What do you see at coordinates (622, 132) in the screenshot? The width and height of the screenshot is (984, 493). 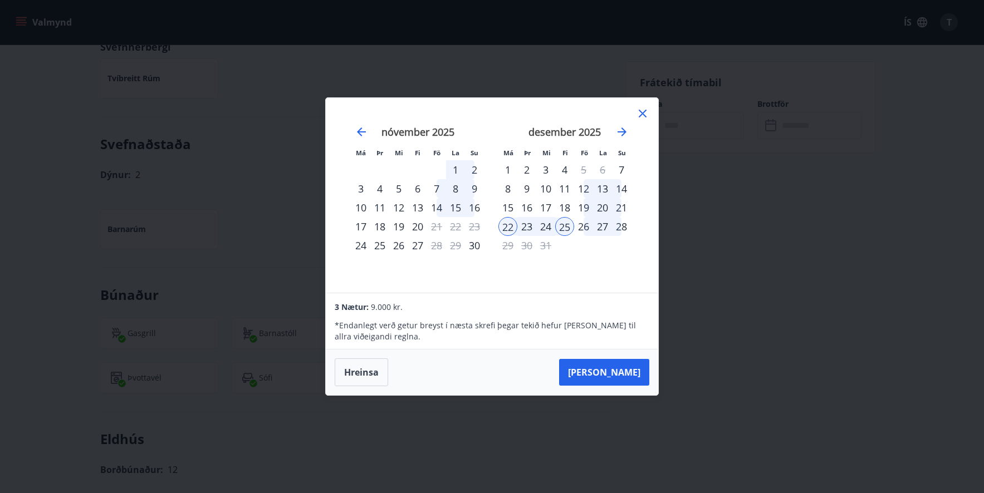 I see `div: Move forward to switch to the next month.` at bounding box center [622, 132].